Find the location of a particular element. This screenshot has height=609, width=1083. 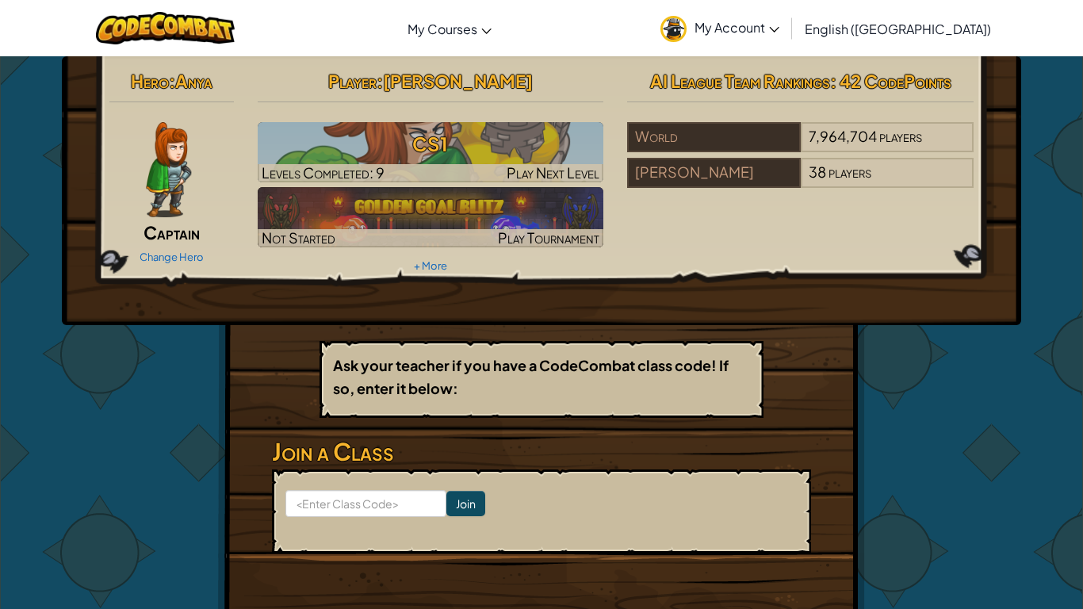

span: Play Next Level is located at coordinates (552, 172).